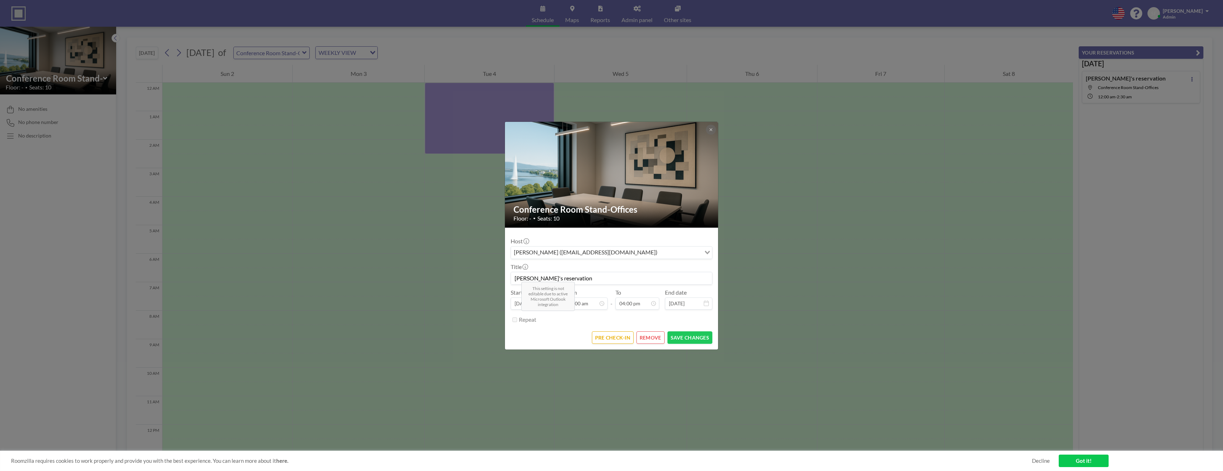  I want to click on label: Host, so click(519, 241).